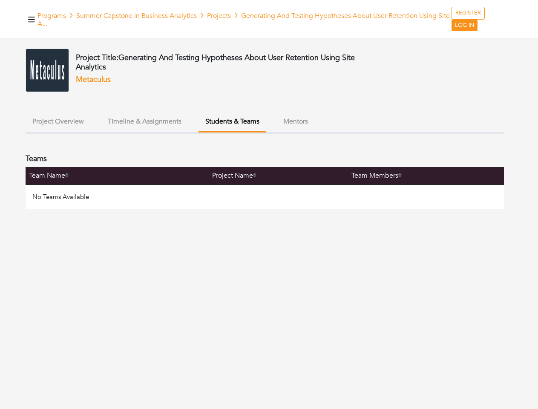 This screenshot has height=409, width=538. What do you see at coordinates (468, 13) in the screenshot?
I see `a: REGISTER` at bounding box center [468, 13].